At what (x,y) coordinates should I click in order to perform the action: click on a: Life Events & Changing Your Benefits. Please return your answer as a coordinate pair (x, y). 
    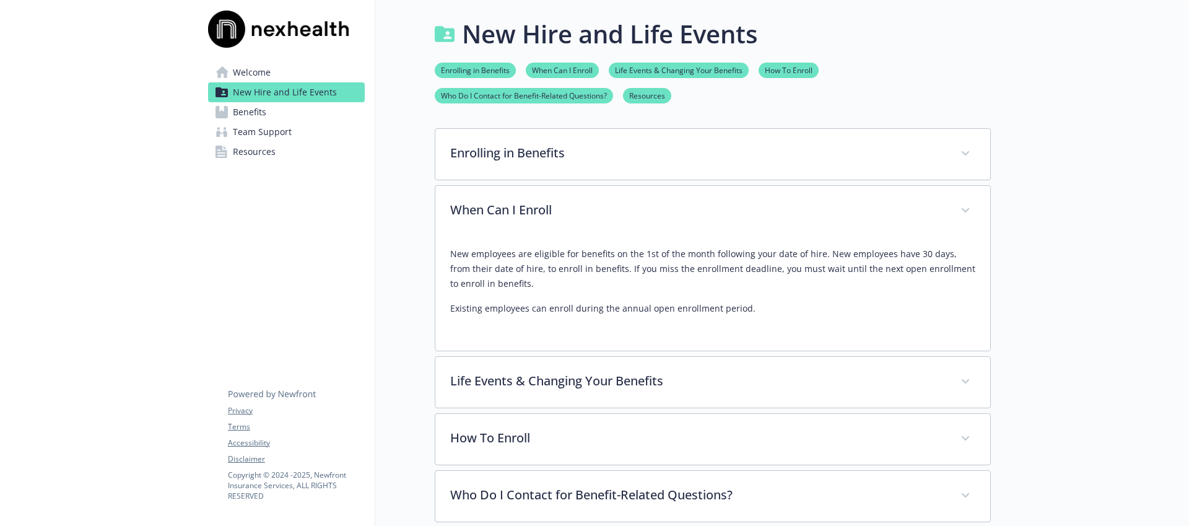
    Looking at the image, I should click on (679, 69).